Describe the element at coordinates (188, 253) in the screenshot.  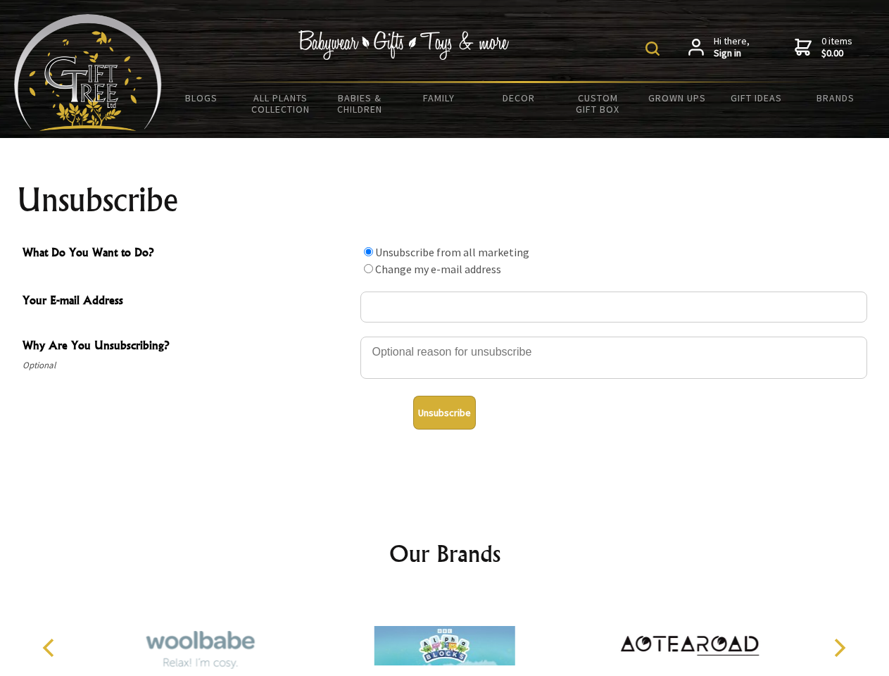
I see `span: What Do You Want to Do?` at that location.